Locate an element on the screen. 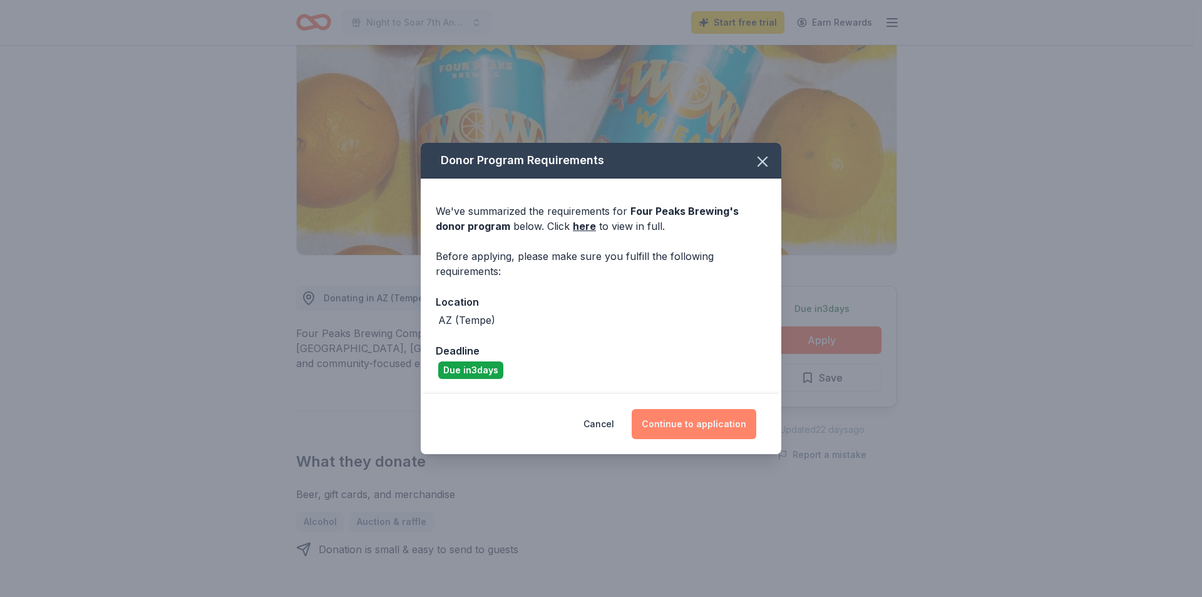  div: Before applying, please make sure you fulfill the following requirements: is located at coordinates (601, 264).